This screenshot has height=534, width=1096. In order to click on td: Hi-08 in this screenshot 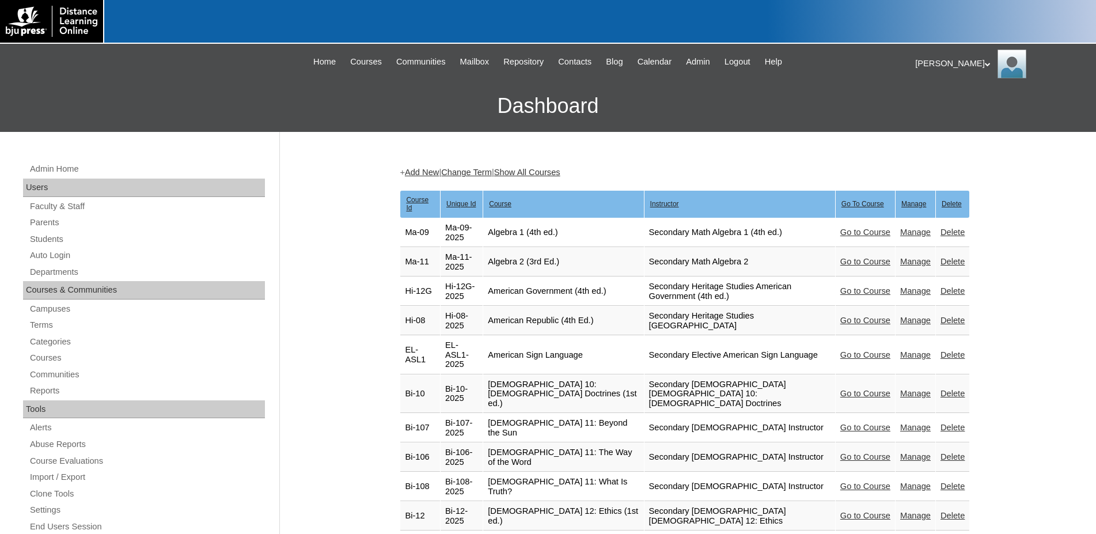, I will do `click(420, 321)`.